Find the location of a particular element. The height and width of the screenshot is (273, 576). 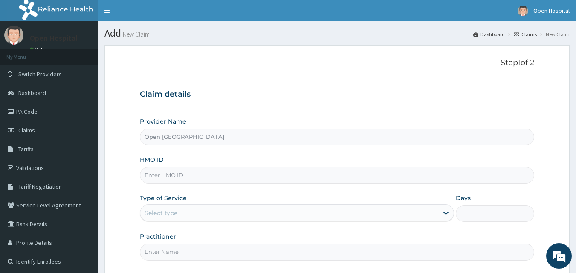

h3: Claim details is located at coordinates (337, 95).